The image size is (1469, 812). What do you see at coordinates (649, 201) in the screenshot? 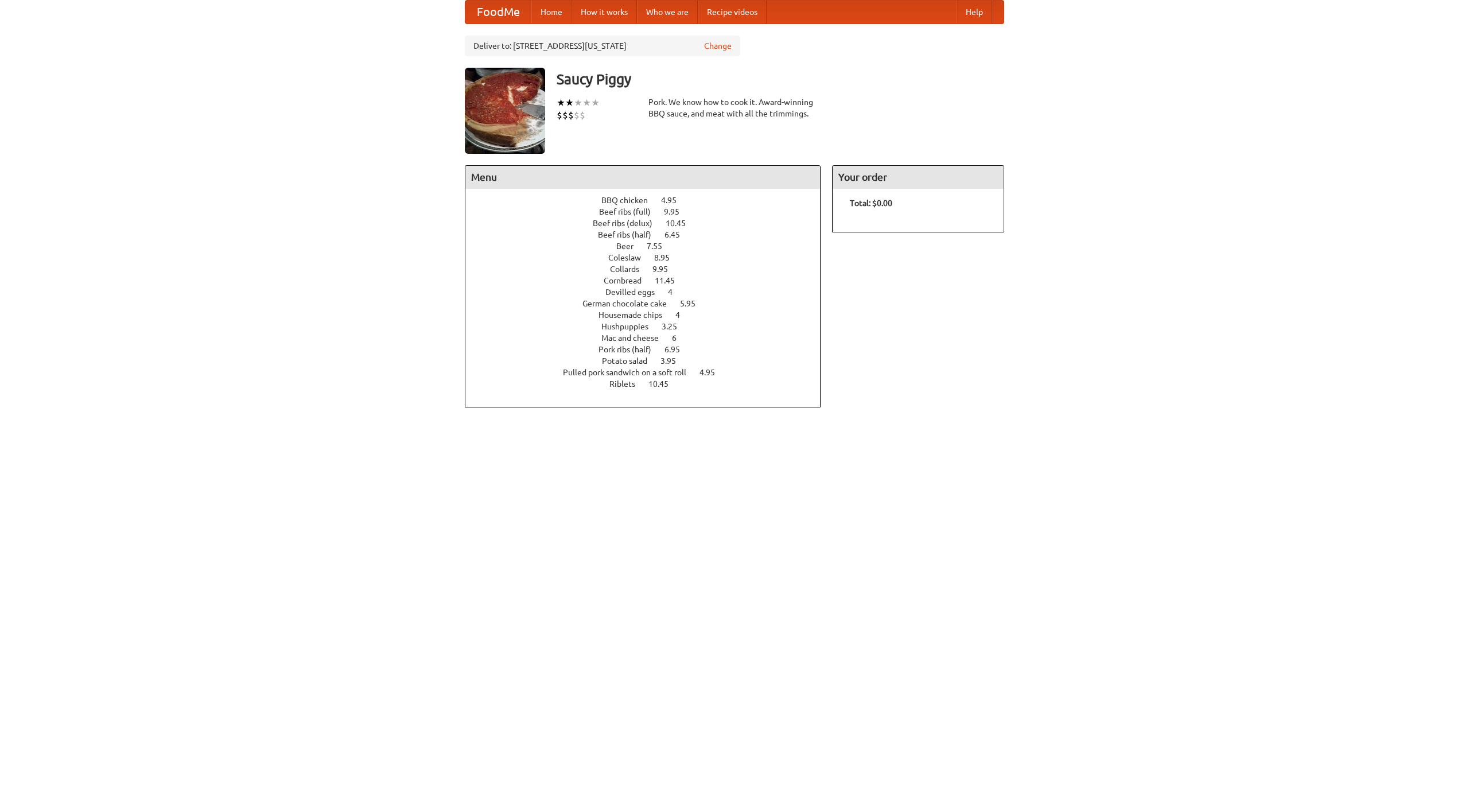
I see `a: BBQ chicken 4.95` at bounding box center [649, 201].